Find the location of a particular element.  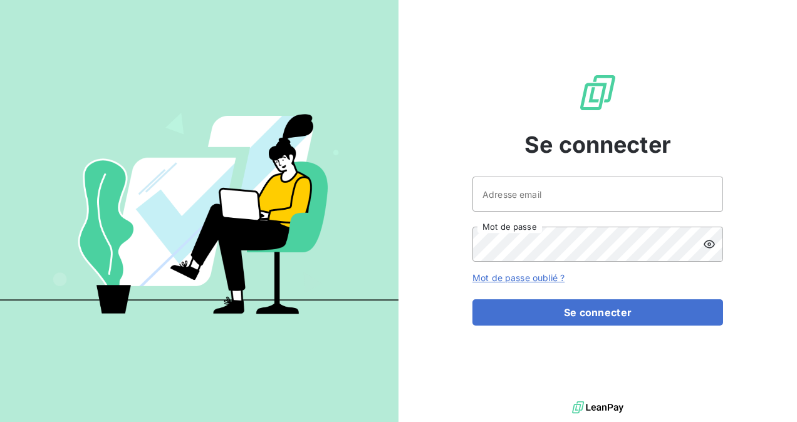

input: placeholder is located at coordinates (598, 194).